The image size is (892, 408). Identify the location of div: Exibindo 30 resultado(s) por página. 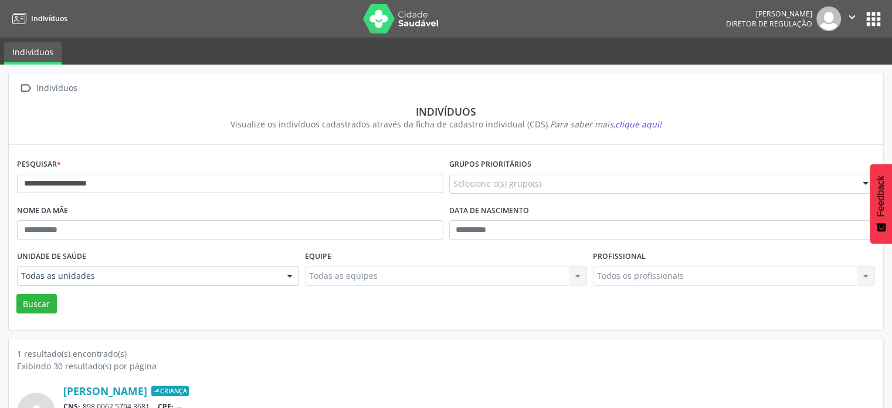
(446, 365).